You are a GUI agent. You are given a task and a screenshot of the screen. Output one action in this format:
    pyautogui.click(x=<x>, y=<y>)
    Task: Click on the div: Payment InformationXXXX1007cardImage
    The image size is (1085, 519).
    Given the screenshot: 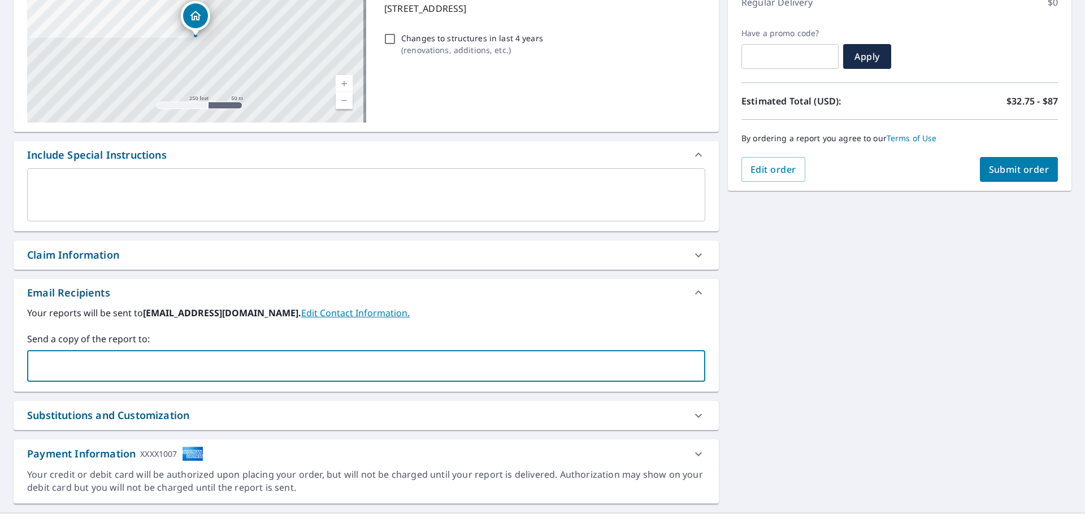 What is the action you would take?
    pyautogui.click(x=366, y=454)
    